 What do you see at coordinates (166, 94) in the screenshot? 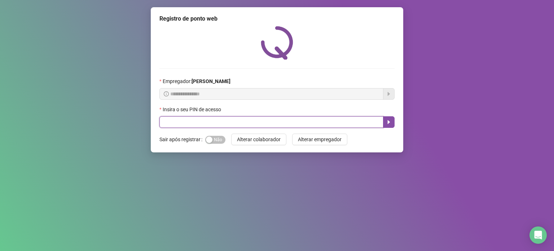
I see `span: info-circle` at bounding box center [166, 94].